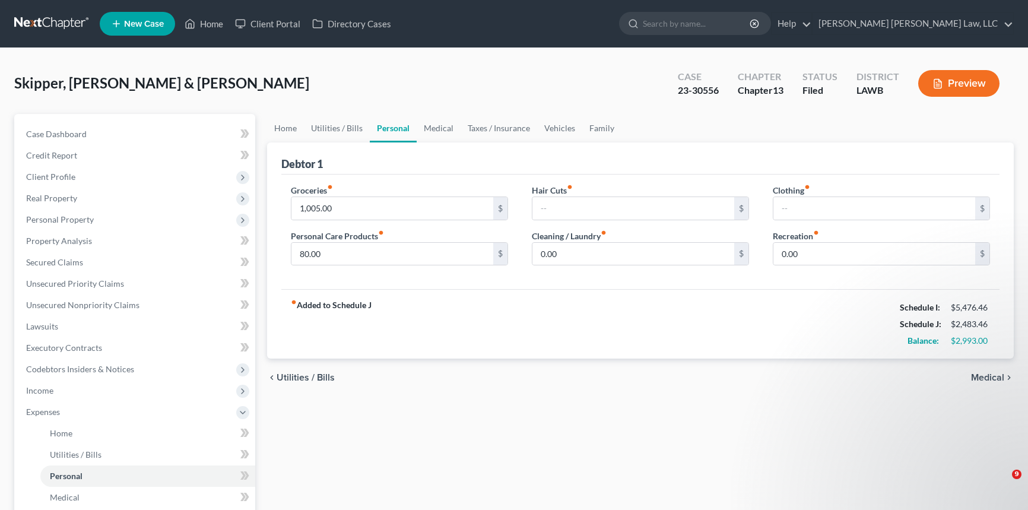 The width and height of the screenshot is (1028, 510). I want to click on input: Search by name..., so click(697, 23).